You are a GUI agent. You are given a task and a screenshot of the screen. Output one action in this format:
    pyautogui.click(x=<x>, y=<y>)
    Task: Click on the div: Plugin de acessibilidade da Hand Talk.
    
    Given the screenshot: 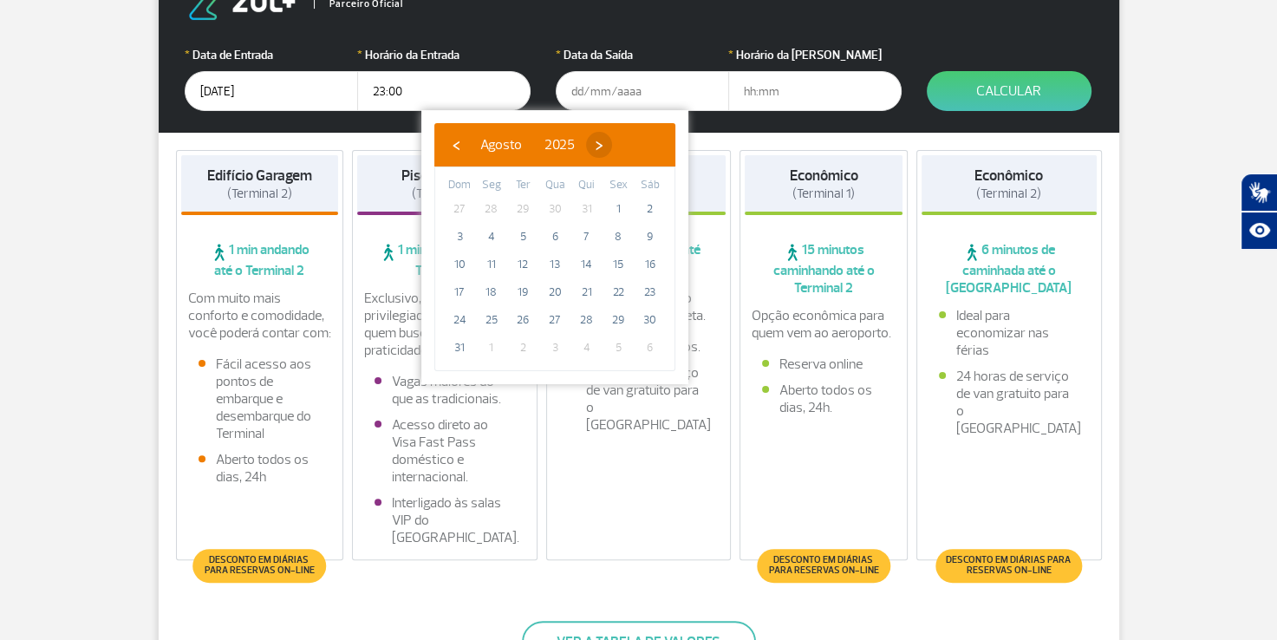 What is the action you would take?
    pyautogui.click(x=1259, y=211)
    